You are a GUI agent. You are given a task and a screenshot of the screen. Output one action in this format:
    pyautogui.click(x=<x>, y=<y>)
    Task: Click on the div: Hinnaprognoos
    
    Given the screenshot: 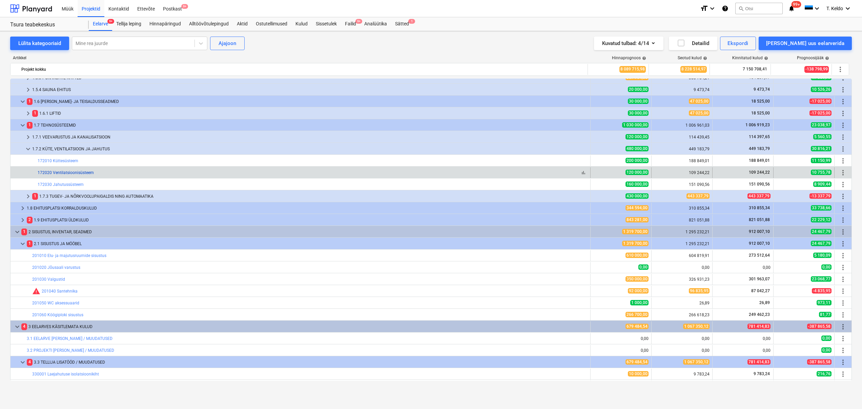 What is the action you would take?
    pyautogui.click(x=629, y=58)
    